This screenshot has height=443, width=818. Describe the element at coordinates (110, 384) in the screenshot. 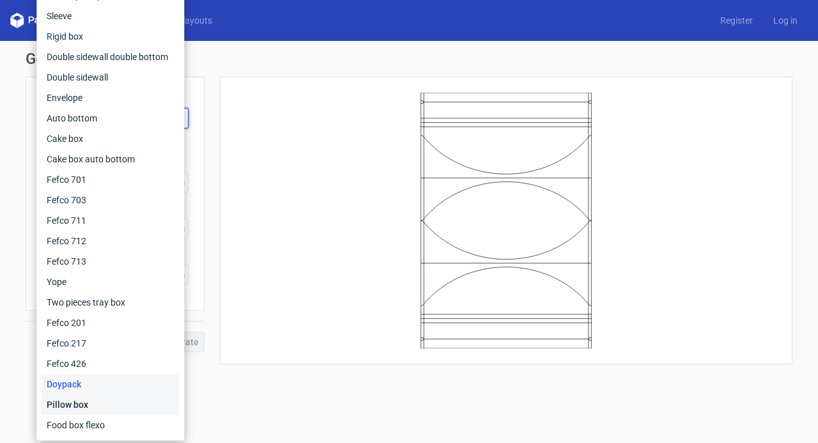

I see `div: Doypack` at that location.